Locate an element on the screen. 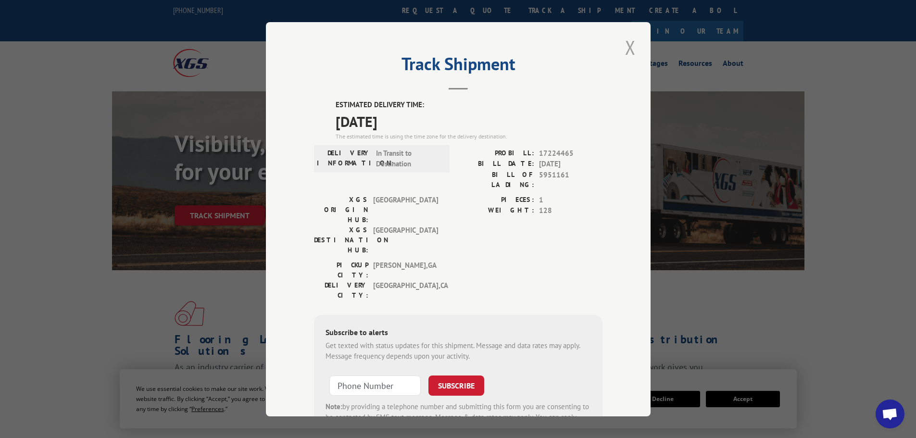  button: Close modal is located at coordinates (630, 47).